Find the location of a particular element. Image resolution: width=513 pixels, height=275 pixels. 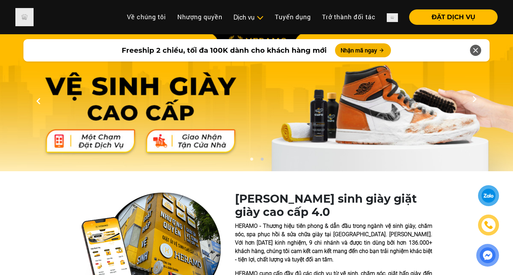

button: 1 is located at coordinates (252, 161).